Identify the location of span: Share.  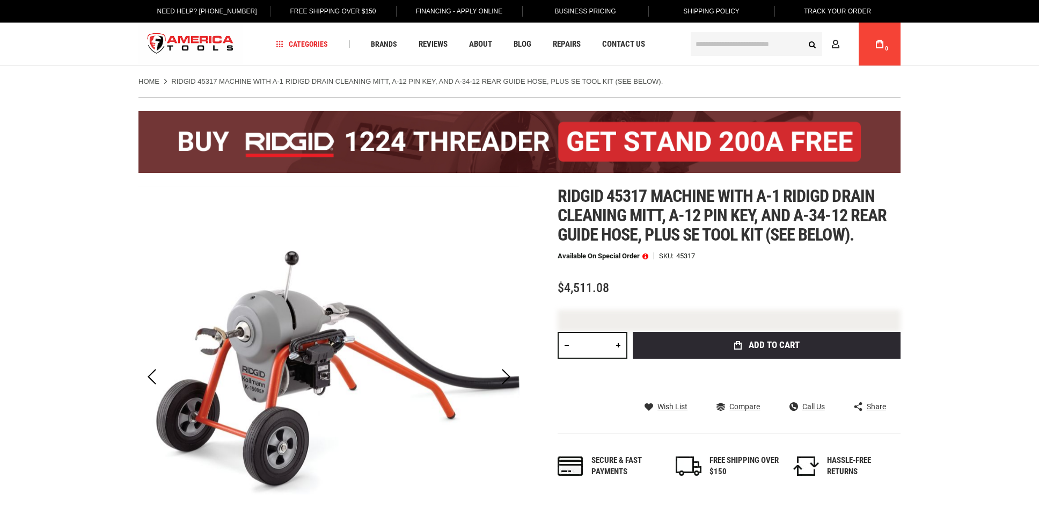
(876, 406).